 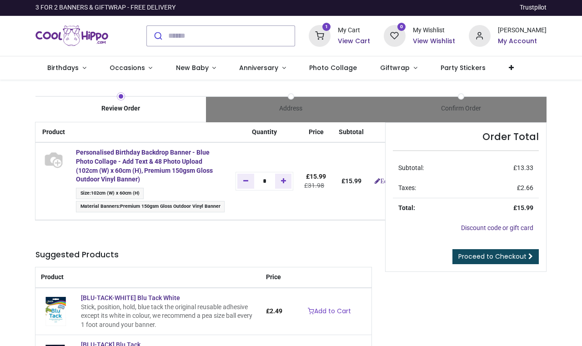 What do you see at coordinates (196, 68) in the screenshot?
I see `a: New Baby` at bounding box center [196, 68].